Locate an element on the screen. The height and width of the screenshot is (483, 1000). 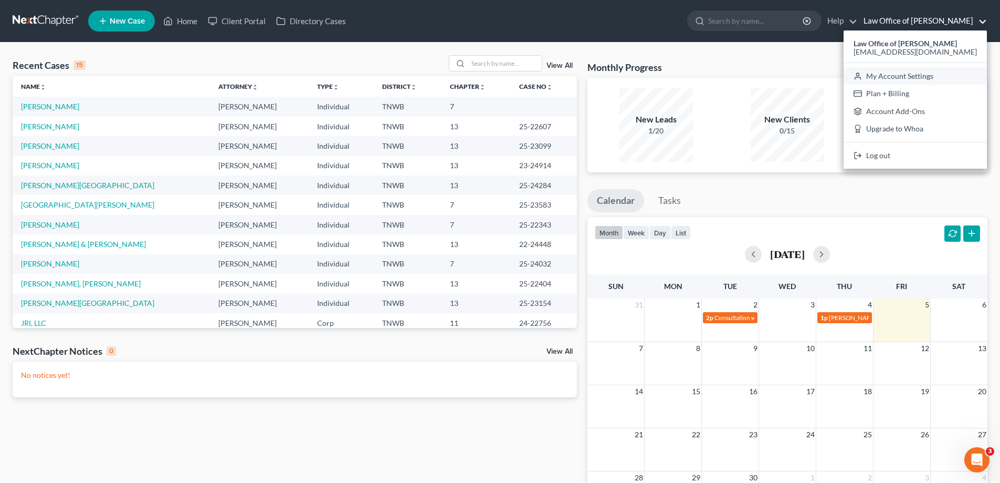
td: 22-24448 is located at coordinates (544, 244).